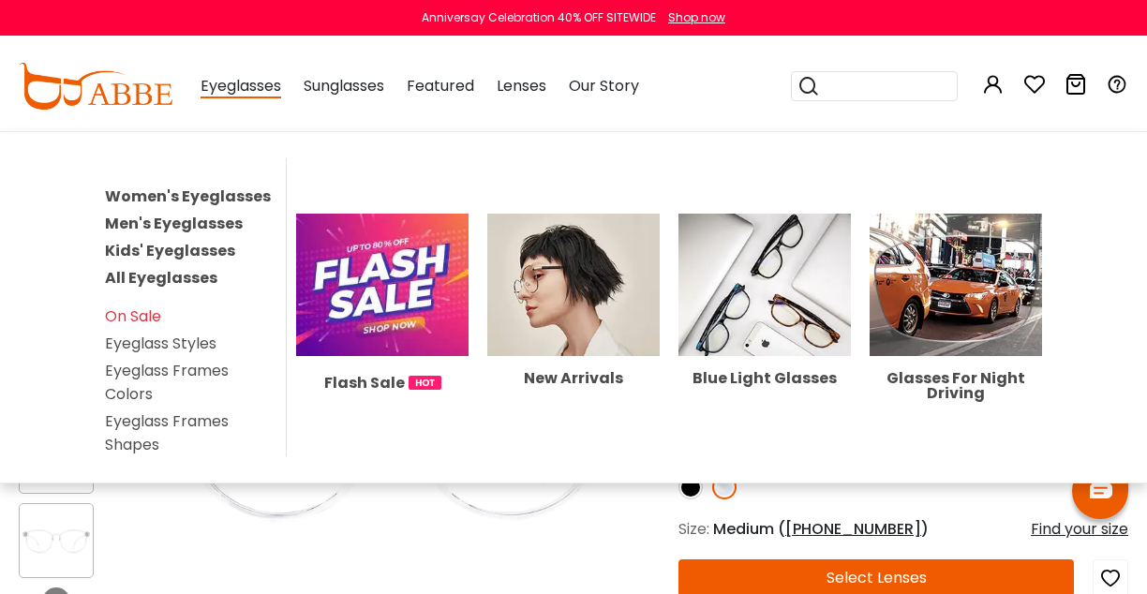  I want to click on div: Find your size, so click(1079, 529).